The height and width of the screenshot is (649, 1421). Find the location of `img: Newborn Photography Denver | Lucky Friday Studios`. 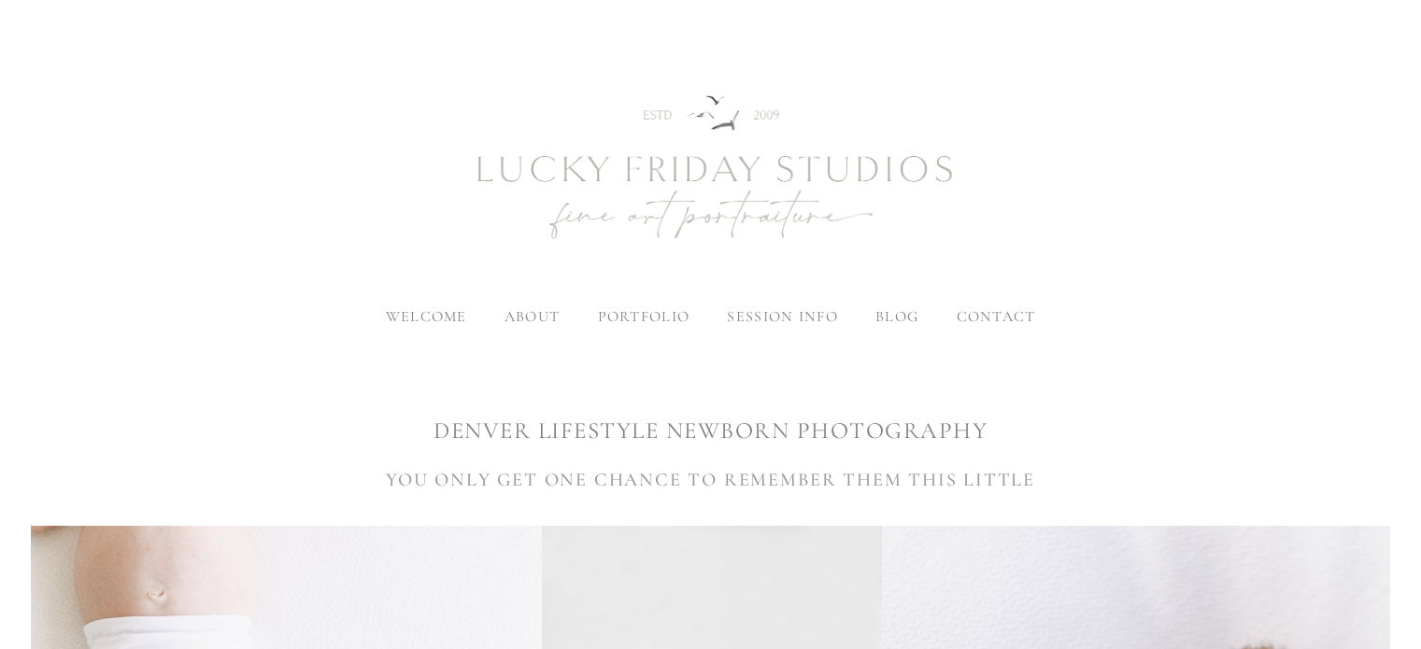

img: Newborn Photography Denver | Lucky Friday Studios is located at coordinates (711, 169).